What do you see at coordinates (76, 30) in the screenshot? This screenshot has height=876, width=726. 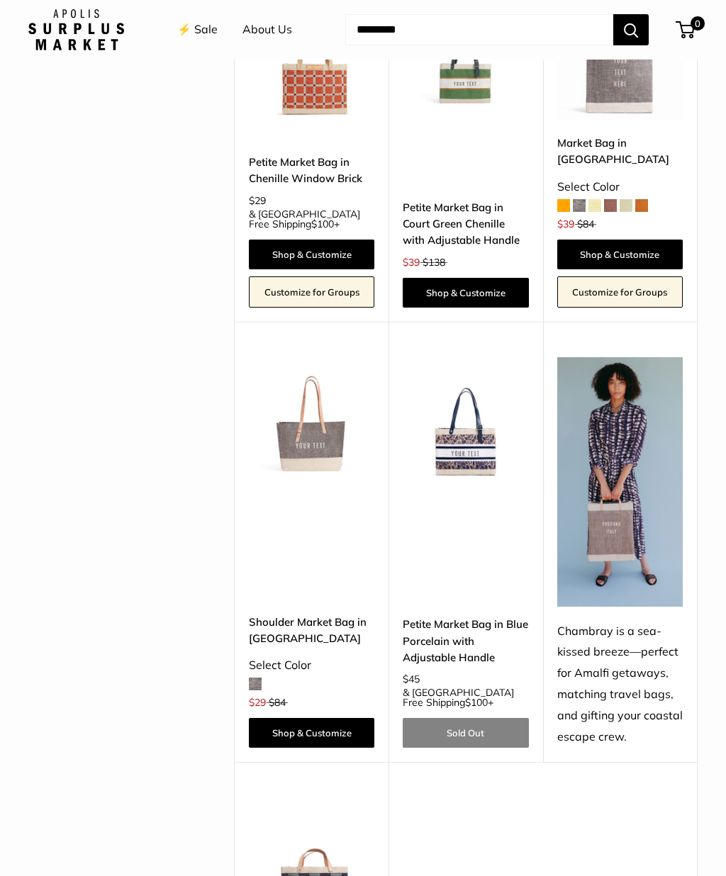 I see `img: Apolis: Surplus Market` at bounding box center [76, 30].